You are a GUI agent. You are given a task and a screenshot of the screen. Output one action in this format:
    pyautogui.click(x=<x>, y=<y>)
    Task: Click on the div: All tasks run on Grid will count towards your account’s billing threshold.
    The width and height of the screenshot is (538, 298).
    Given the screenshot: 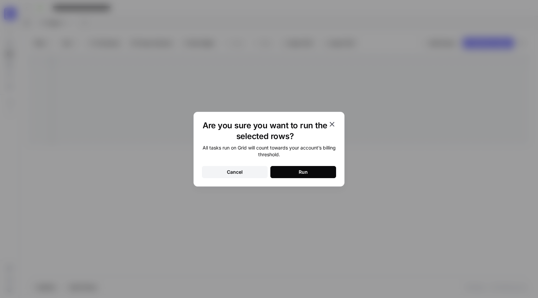 What is the action you would take?
    pyautogui.click(x=269, y=151)
    